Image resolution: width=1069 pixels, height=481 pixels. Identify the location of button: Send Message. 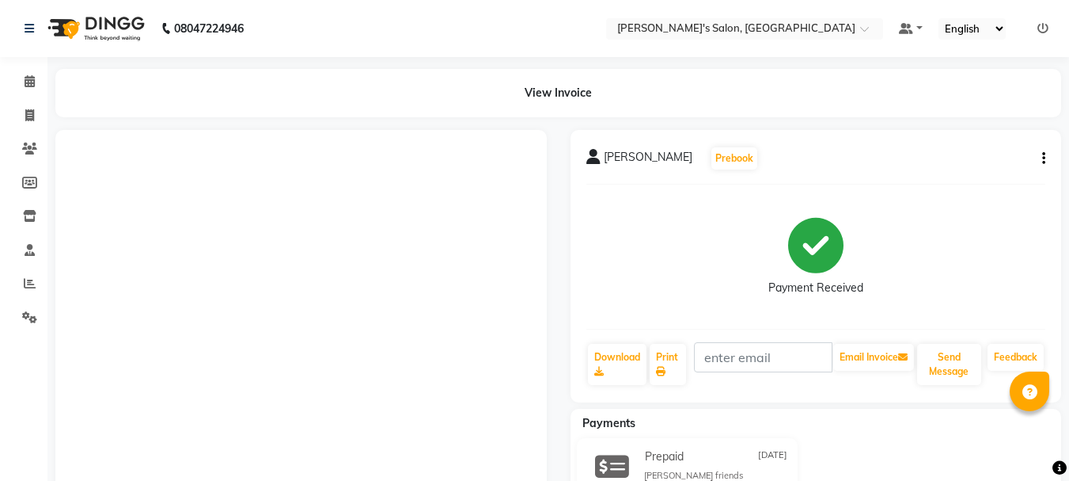
(949, 364).